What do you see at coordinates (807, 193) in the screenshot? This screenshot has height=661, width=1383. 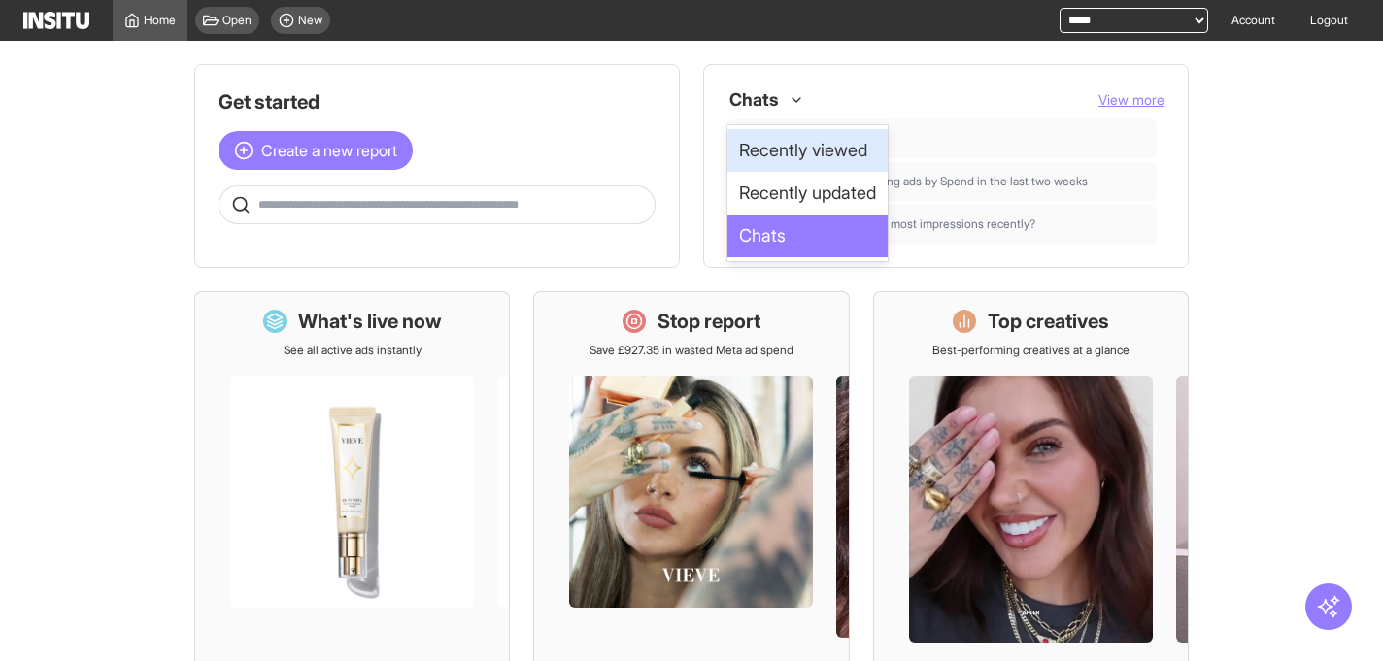 I see `span: Recently updated` at bounding box center [807, 193].